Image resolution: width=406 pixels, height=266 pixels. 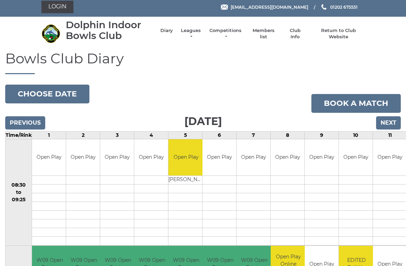 I want to click on img: Phone us, so click(x=324, y=7).